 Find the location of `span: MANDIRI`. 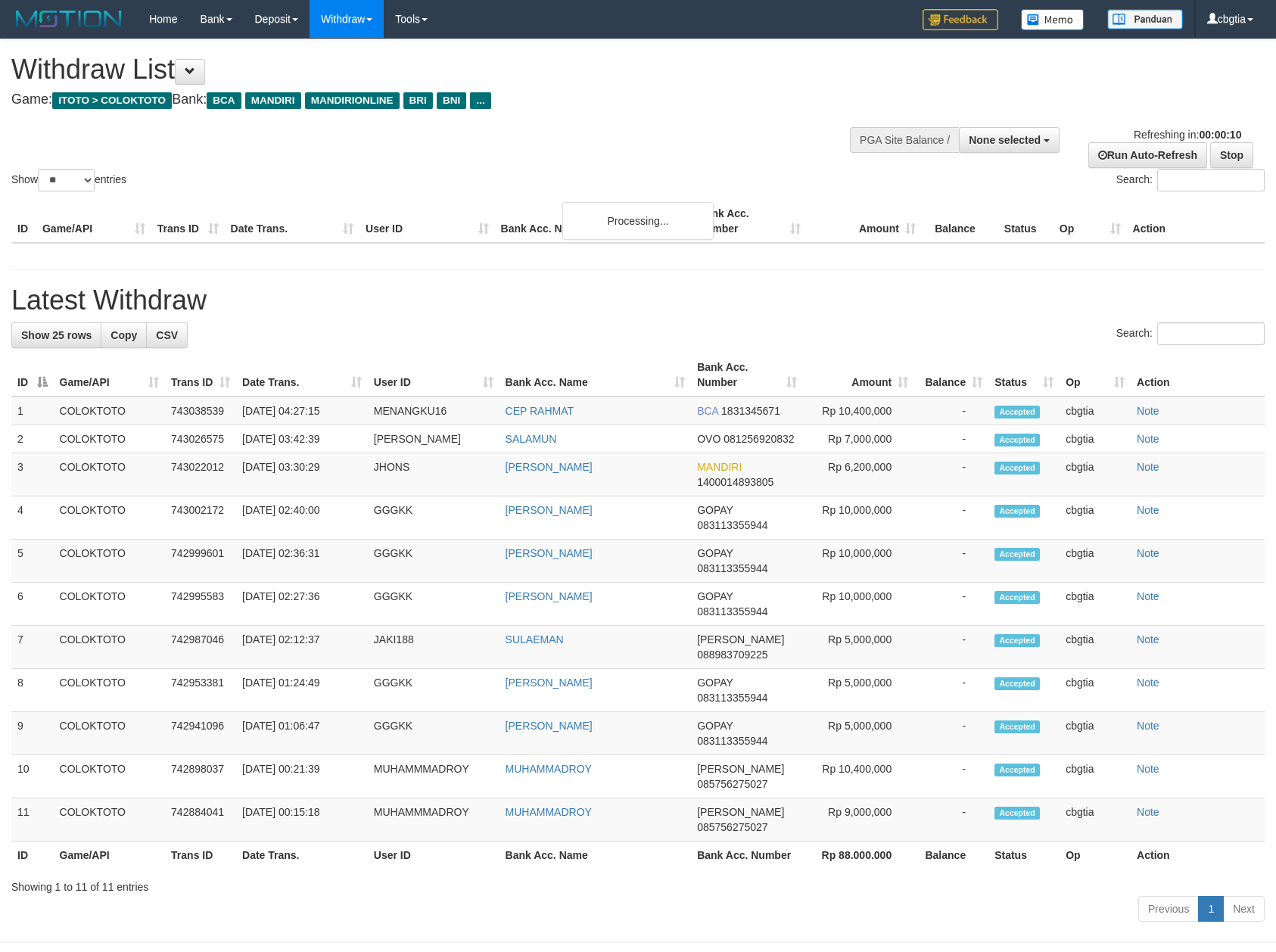

span: MANDIRI is located at coordinates (273, 101).